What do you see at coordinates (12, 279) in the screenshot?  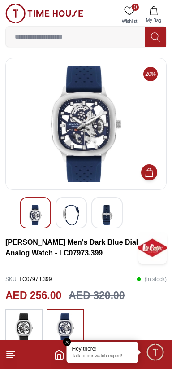 I see `span: SKU :` at bounding box center [12, 279].